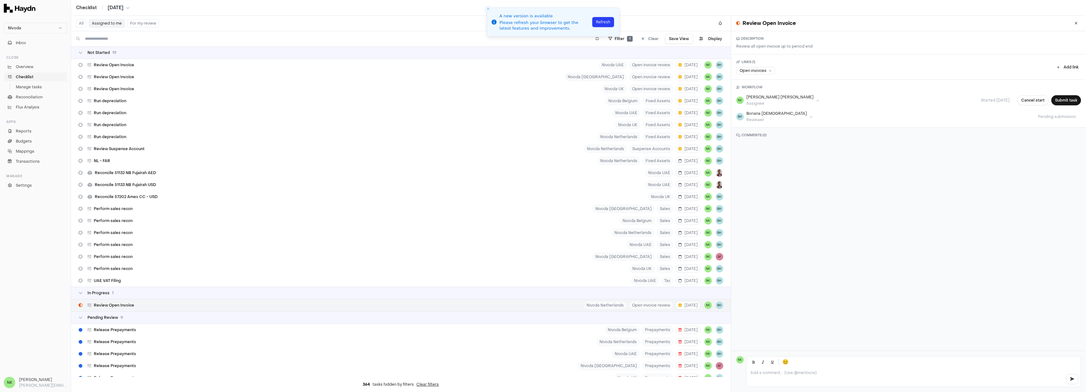 This screenshot has width=1086, height=392. I want to click on span: Budgets, so click(24, 141).